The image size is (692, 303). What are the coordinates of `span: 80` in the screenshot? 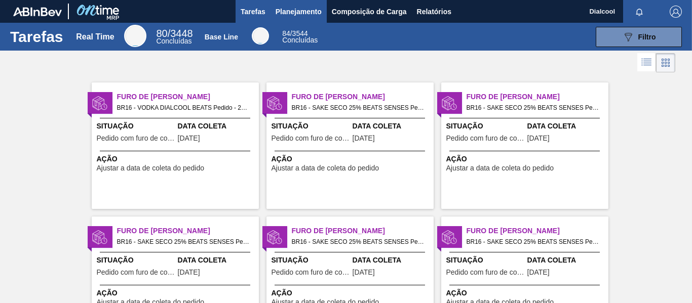 It's located at (162, 33).